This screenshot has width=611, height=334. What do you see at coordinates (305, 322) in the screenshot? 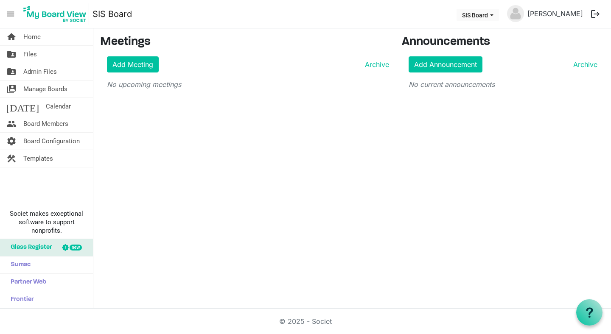
I see `a: © 2025 - Societ` at bounding box center [305, 322].